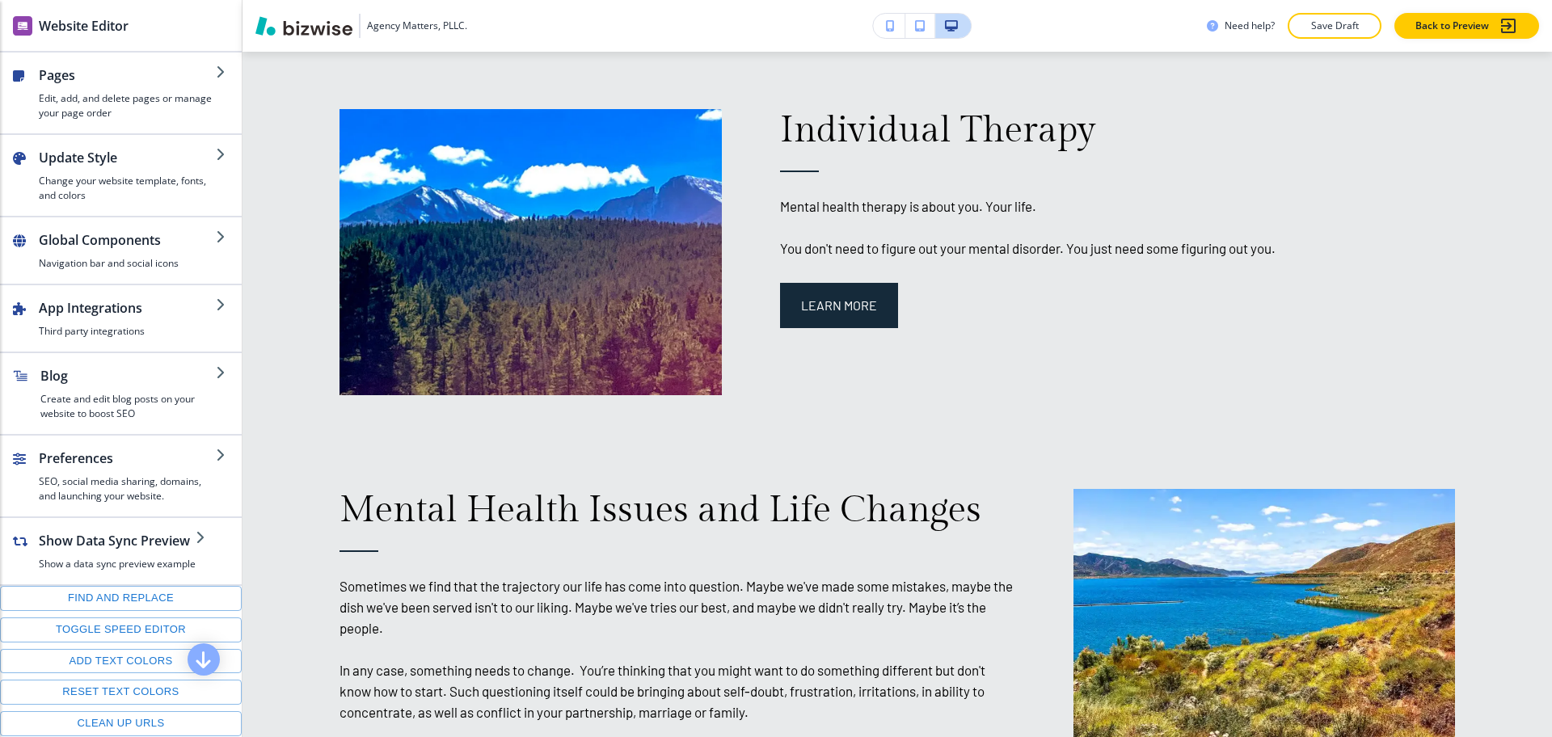 The image size is (1552, 737). I want to click on button: Save Draft, so click(1334, 26).